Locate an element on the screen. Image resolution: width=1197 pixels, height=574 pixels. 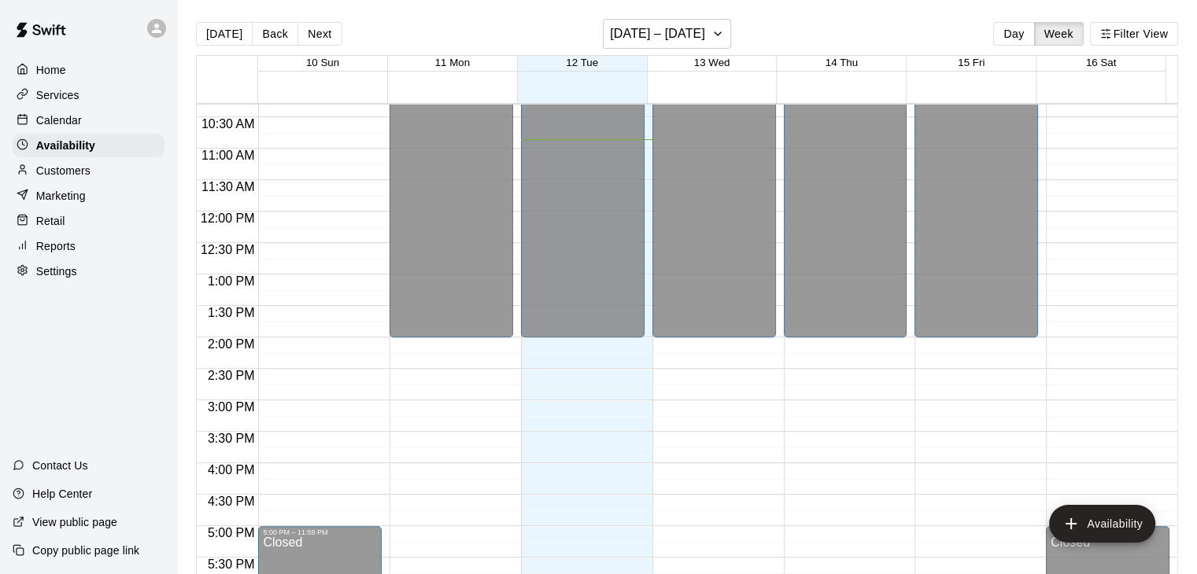
div: Home is located at coordinates (88, 70).